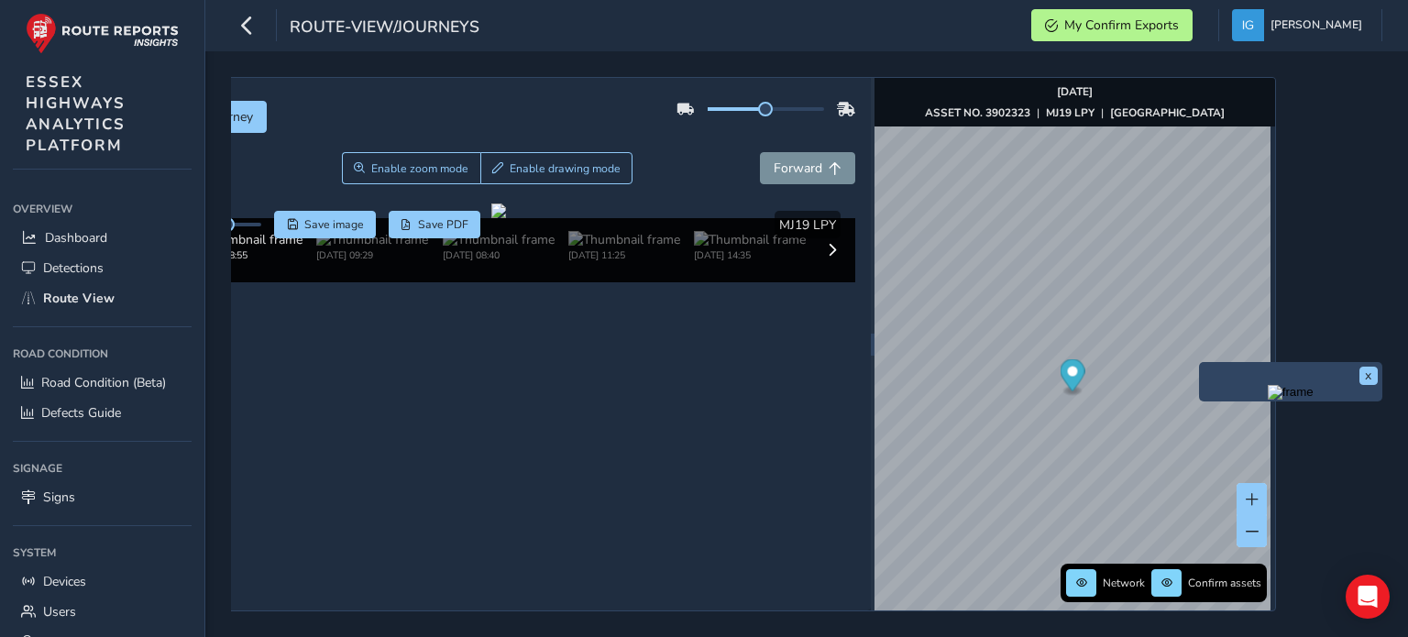  I want to click on span: Detections, so click(73, 268).